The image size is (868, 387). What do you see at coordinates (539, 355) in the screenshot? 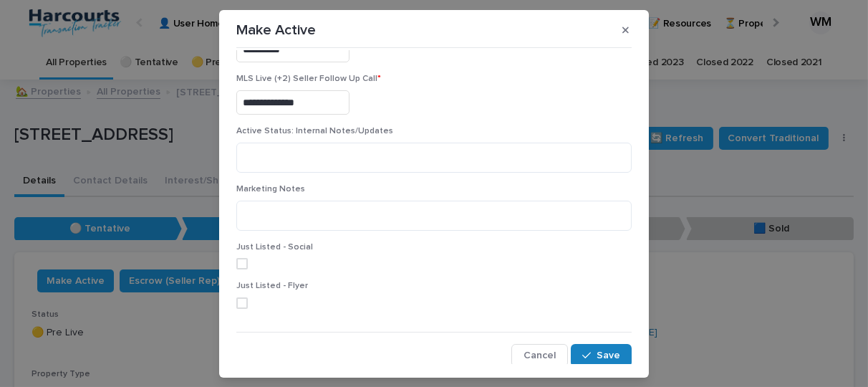
I see `button: Cancel` at bounding box center [539, 355].